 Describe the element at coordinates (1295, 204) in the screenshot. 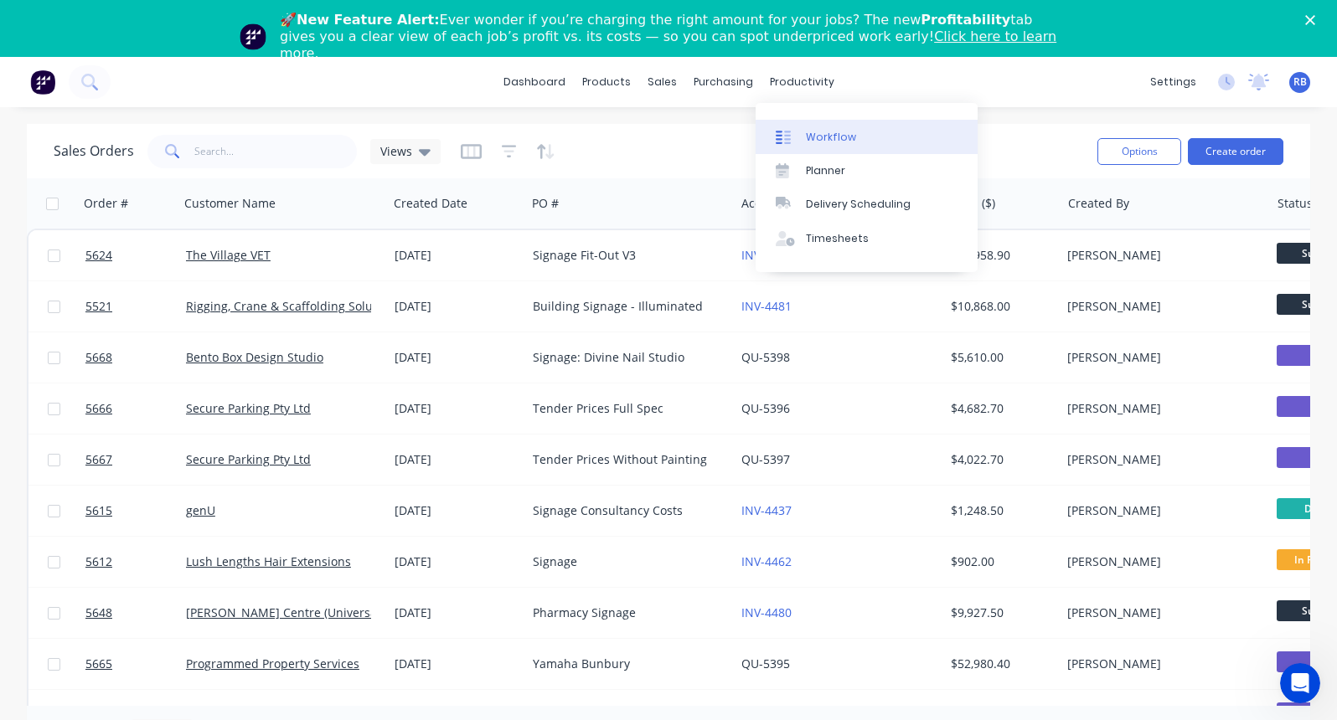

I see `div: Status` at that location.